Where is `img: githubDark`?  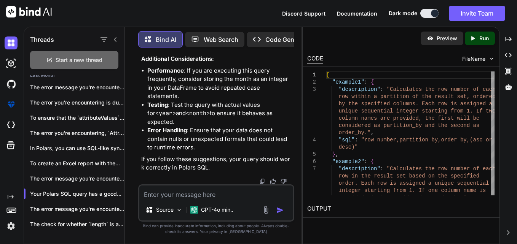
img: githubDark is located at coordinates (11, 84).